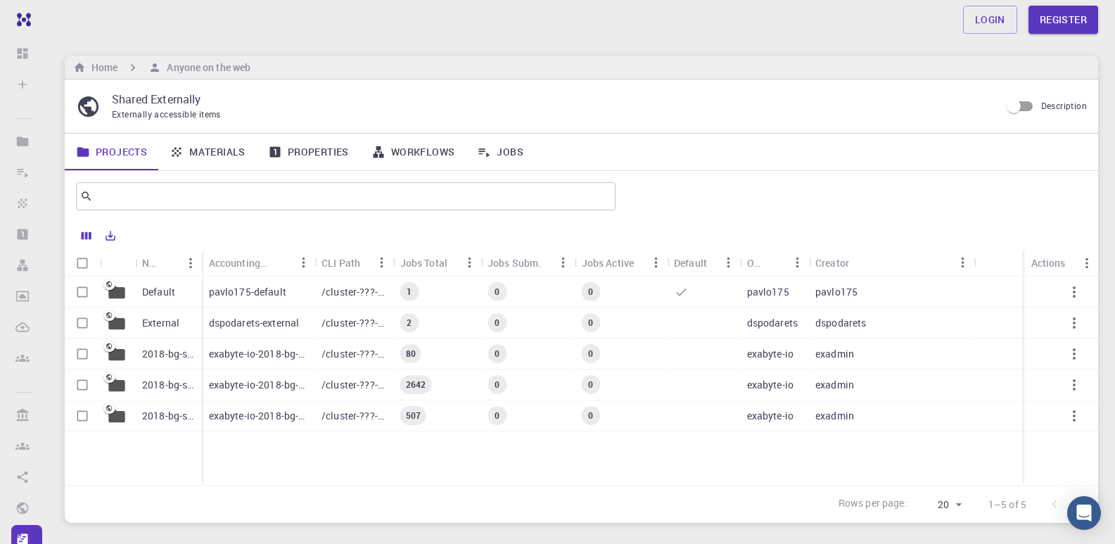 The image size is (1115, 544). Describe the element at coordinates (208, 152) in the screenshot. I see `a: Materials` at that location.